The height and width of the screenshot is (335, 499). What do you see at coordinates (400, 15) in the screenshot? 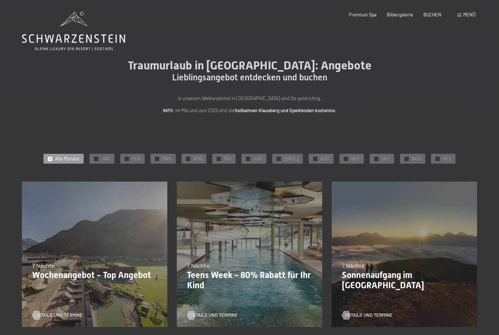
I see `a: Bildergalerie` at bounding box center [400, 15].